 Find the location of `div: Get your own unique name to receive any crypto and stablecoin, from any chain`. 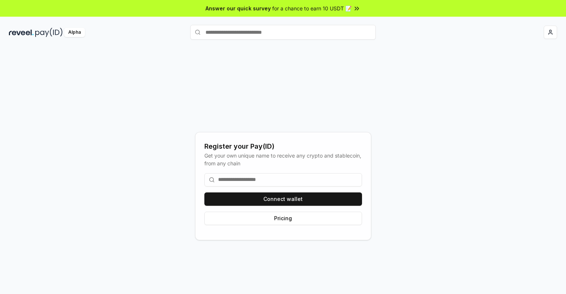

div: Get your own unique name to receive any crypto and stablecoin, from any chain is located at coordinates (283, 159).